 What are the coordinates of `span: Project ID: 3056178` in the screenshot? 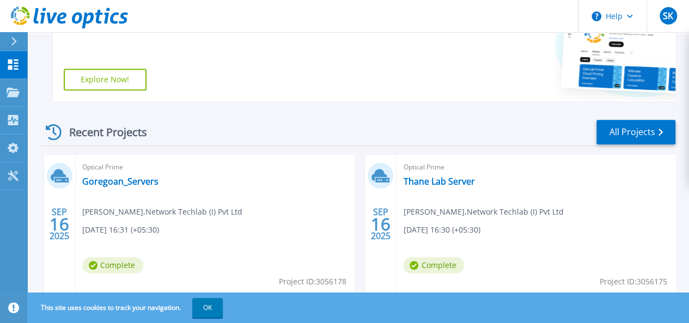 It's located at (312, 282).